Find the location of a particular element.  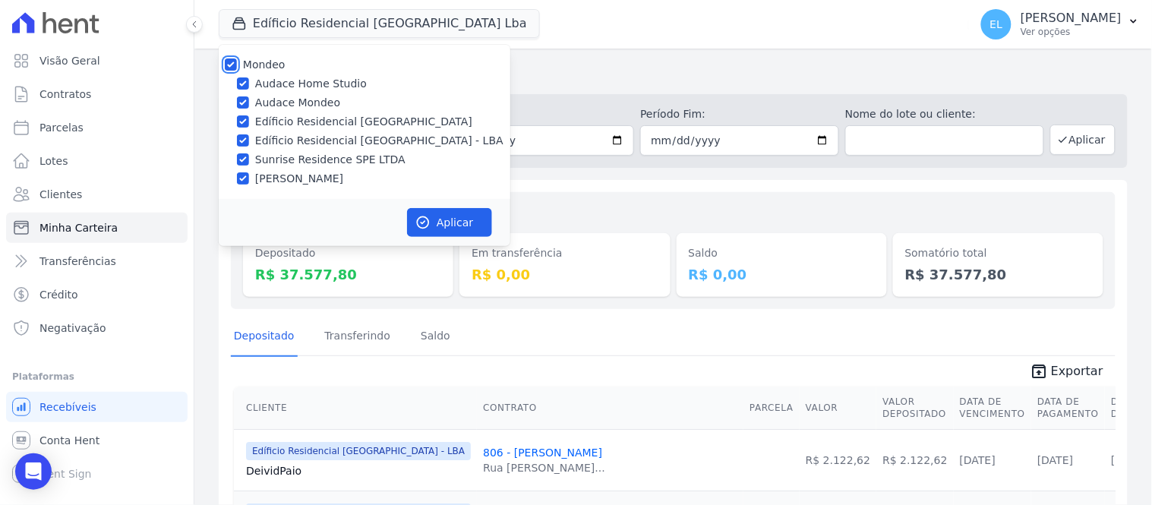

dt: Em transferência is located at coordinates (564, 253).